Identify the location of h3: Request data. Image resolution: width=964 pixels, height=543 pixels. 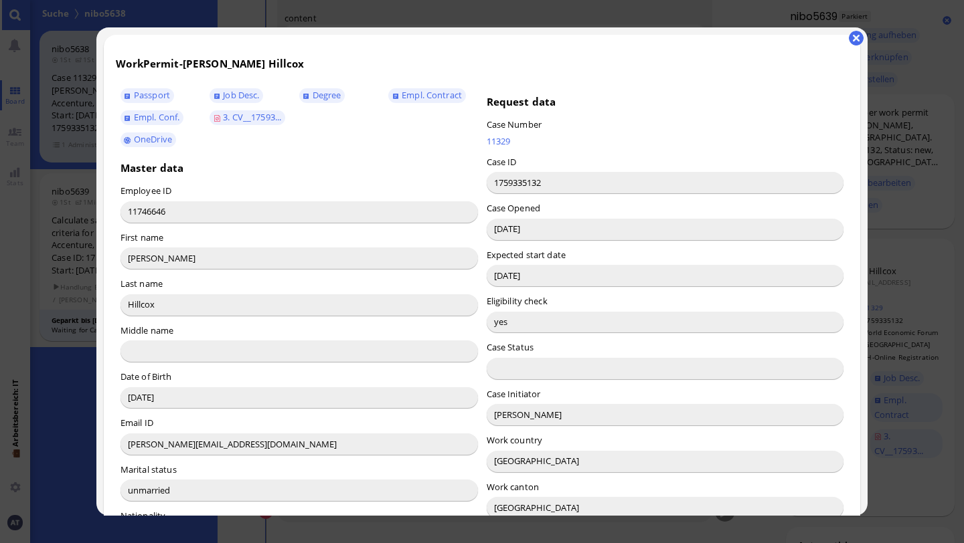
(665, 102).